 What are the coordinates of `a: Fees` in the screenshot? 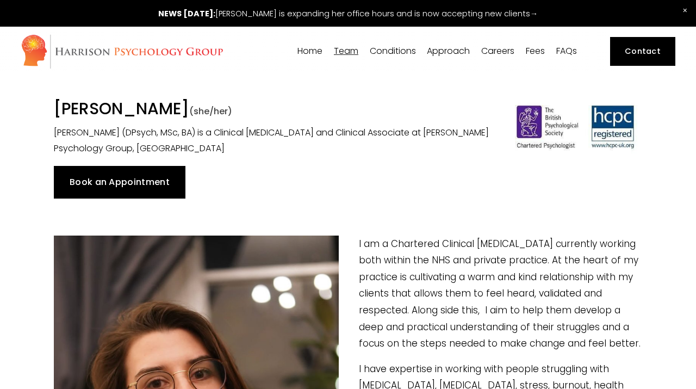 It's located at (535, 51).